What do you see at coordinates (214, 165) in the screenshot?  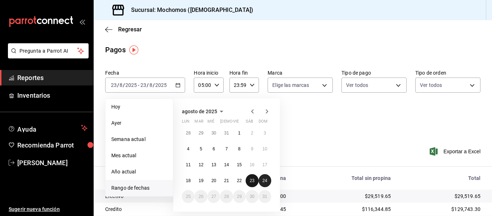 I see `abbr: 13 de agosto de 2025` at bounding box center [214, 165].